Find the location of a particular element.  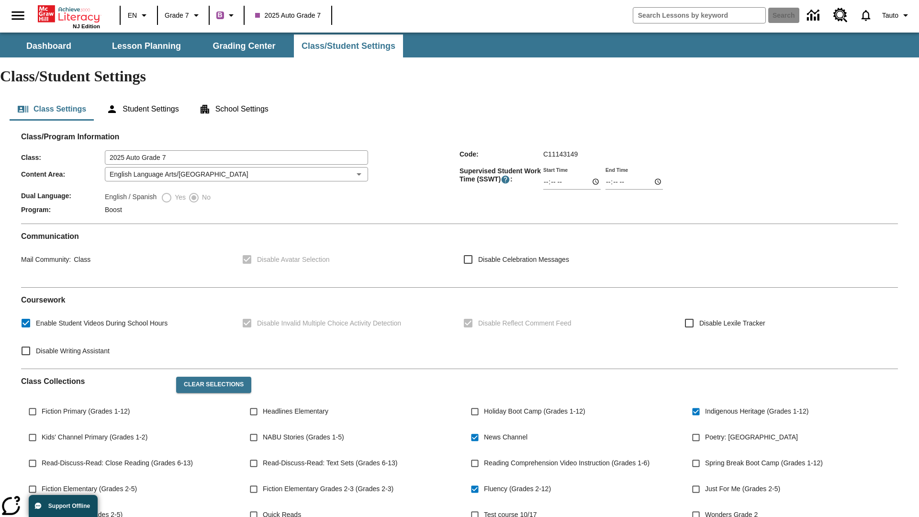

span: Boost is located at coordinates (113, 210).